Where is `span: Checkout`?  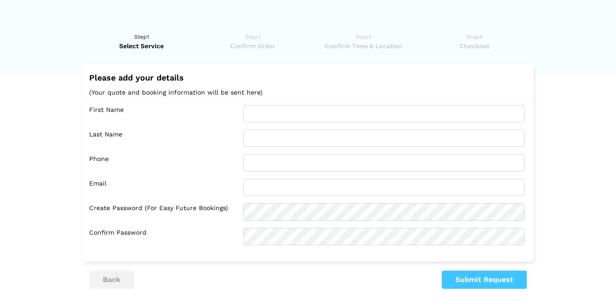
span: Checkout is located at coordinates (474, 46).